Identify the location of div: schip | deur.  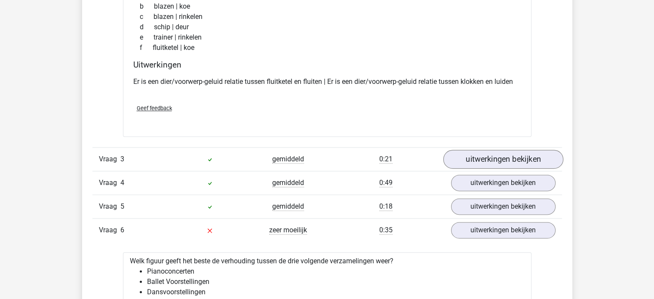
(327, 27).